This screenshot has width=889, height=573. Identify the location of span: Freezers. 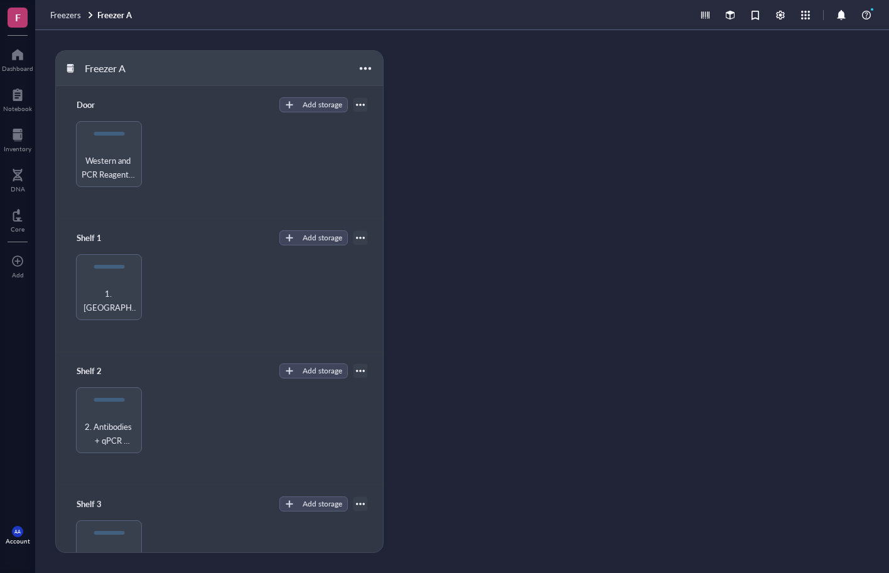
(65, 14).